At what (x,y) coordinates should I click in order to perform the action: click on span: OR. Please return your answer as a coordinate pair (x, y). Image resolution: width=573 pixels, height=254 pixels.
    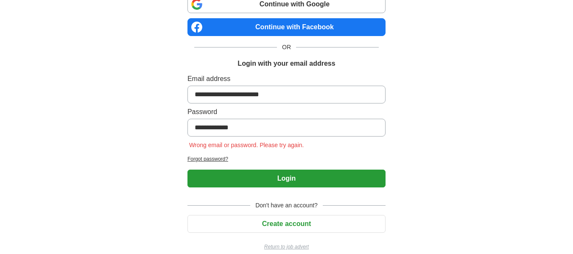
    Looking at the image, I should click on (286, 47).